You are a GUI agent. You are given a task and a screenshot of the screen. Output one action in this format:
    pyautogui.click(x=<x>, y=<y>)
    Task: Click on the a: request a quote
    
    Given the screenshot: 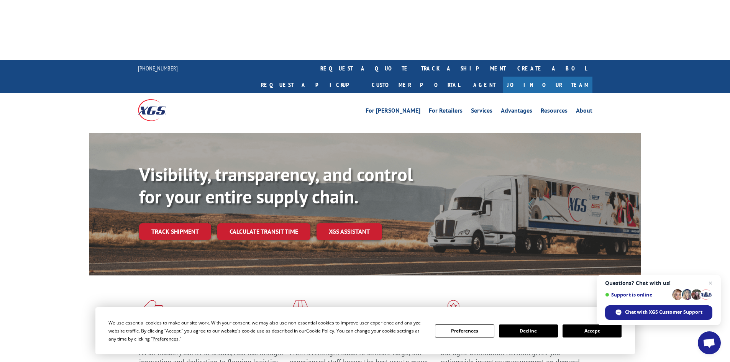 What is the action you would take?
    pyautogui.click(x=365, y=68)
    